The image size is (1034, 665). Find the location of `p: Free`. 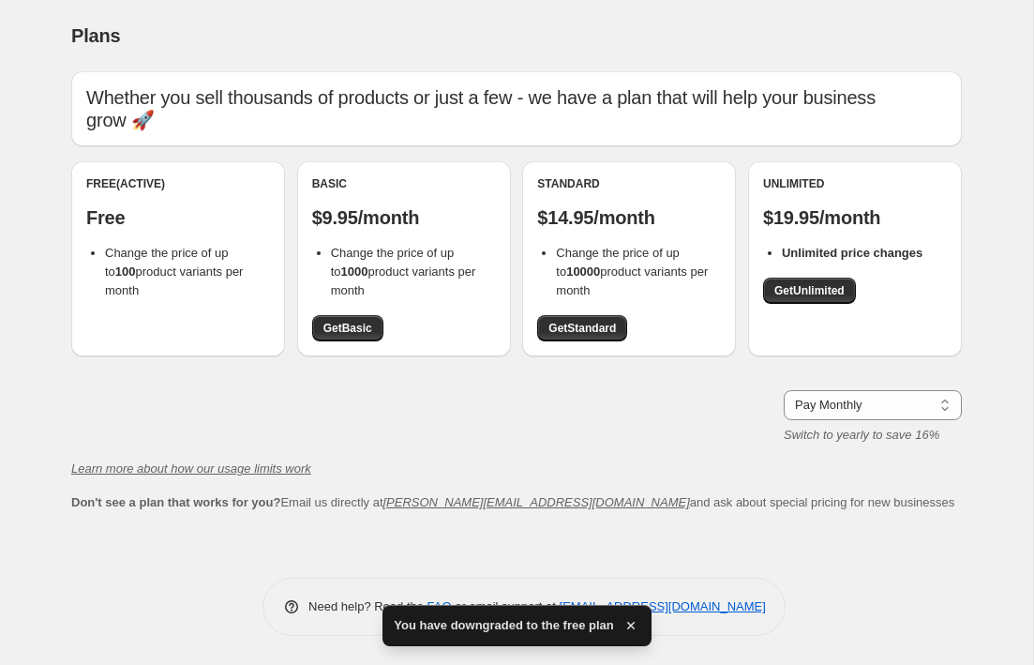

p: Free is located at coordinates (178, 218).